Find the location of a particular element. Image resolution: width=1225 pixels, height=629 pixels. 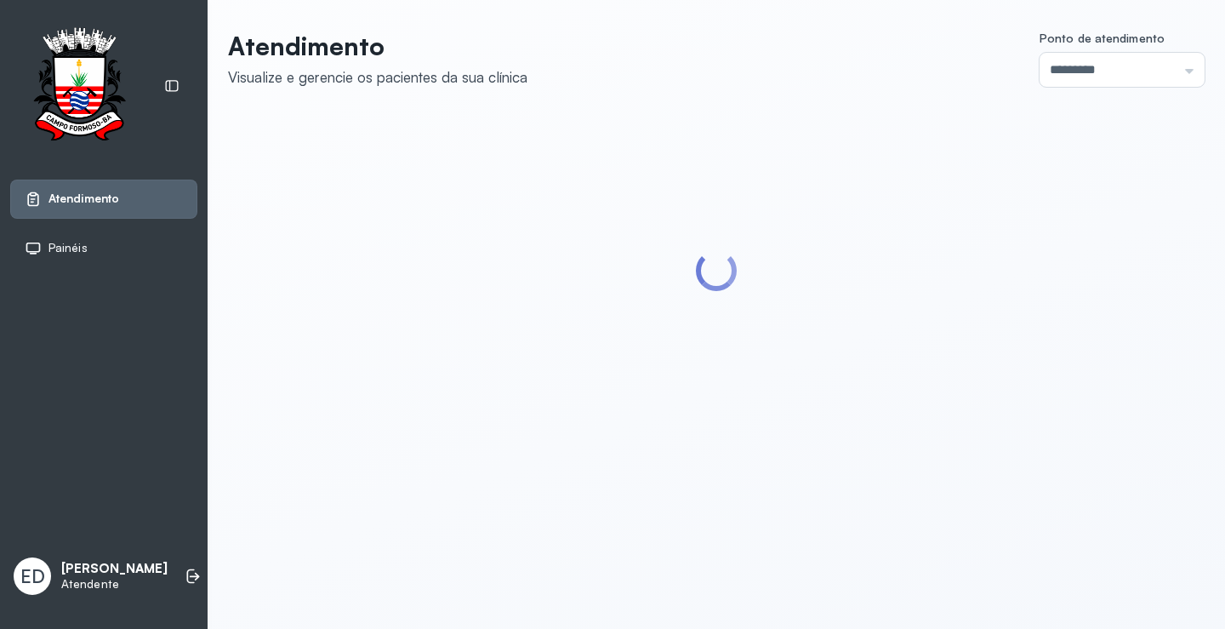

div: Visualize e gerencie os pacientes da sua clínica is located at coordinates (378, 77).